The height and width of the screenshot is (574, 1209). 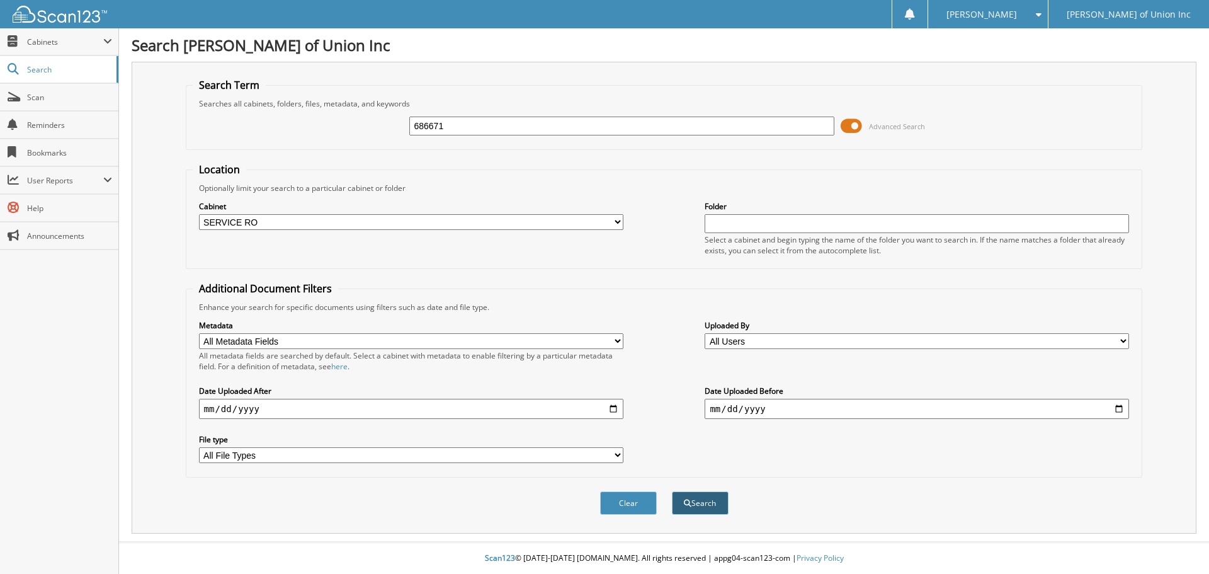 I want to click on span: User Reports, so click(x=65, y=180).